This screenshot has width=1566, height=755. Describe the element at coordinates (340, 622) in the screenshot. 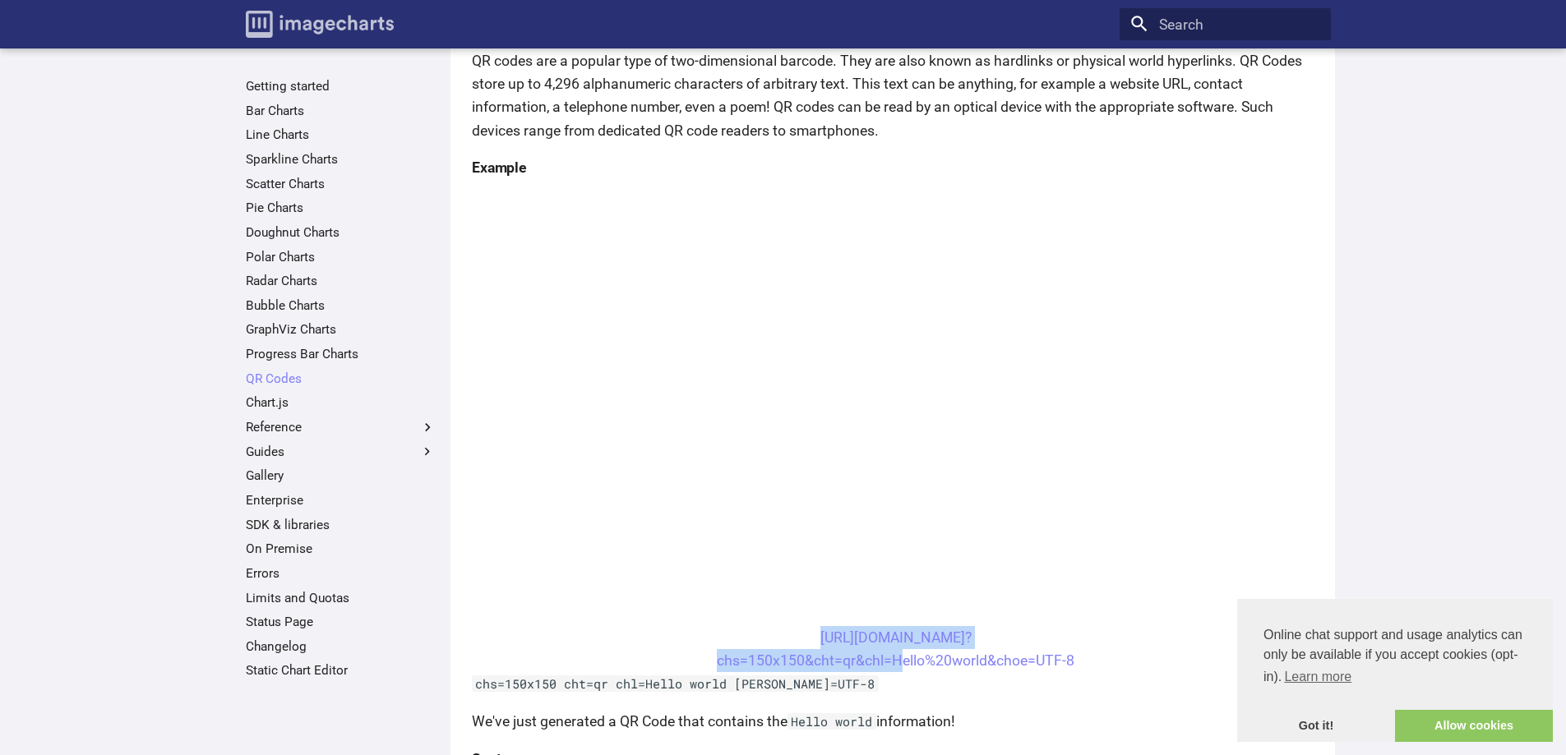

I see `a: Status Page` at that location.